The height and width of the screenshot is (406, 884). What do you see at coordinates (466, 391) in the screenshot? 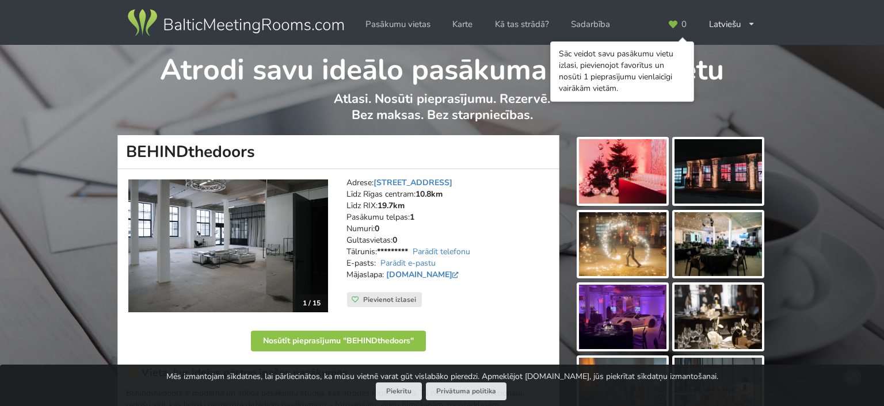
I see `a: Privātuma politika` at bounding box center [466, 391].